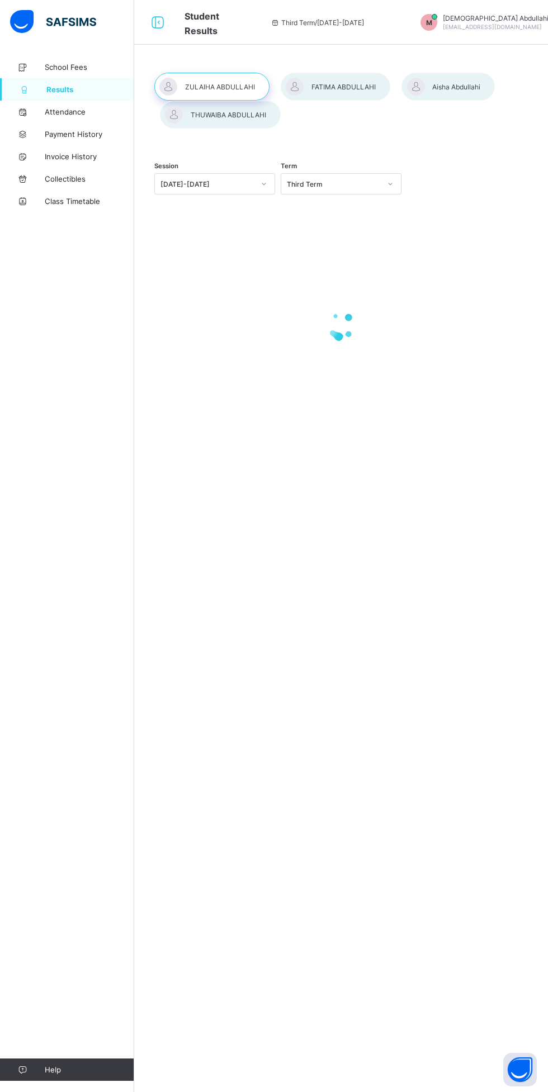 This screenshot has width=548, height=1092. Describe the element at coordinates (89, 201) in the screenshot. I see `span: Class Timetable` at that location.